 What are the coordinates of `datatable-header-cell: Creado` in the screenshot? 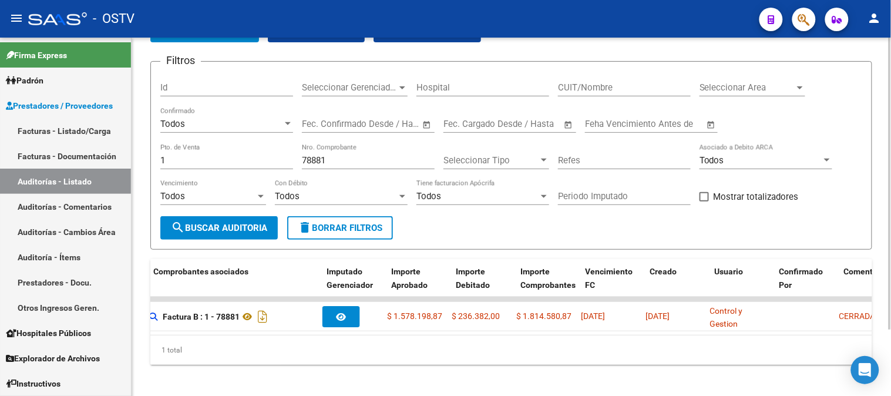 It's located at (677, 285).